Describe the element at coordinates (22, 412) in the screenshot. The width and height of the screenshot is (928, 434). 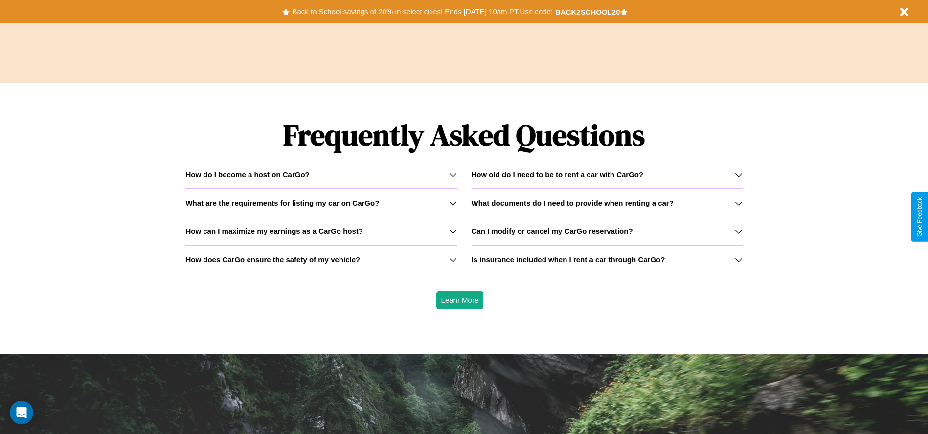
I see `div: Open Intercom Messenger` at that location.